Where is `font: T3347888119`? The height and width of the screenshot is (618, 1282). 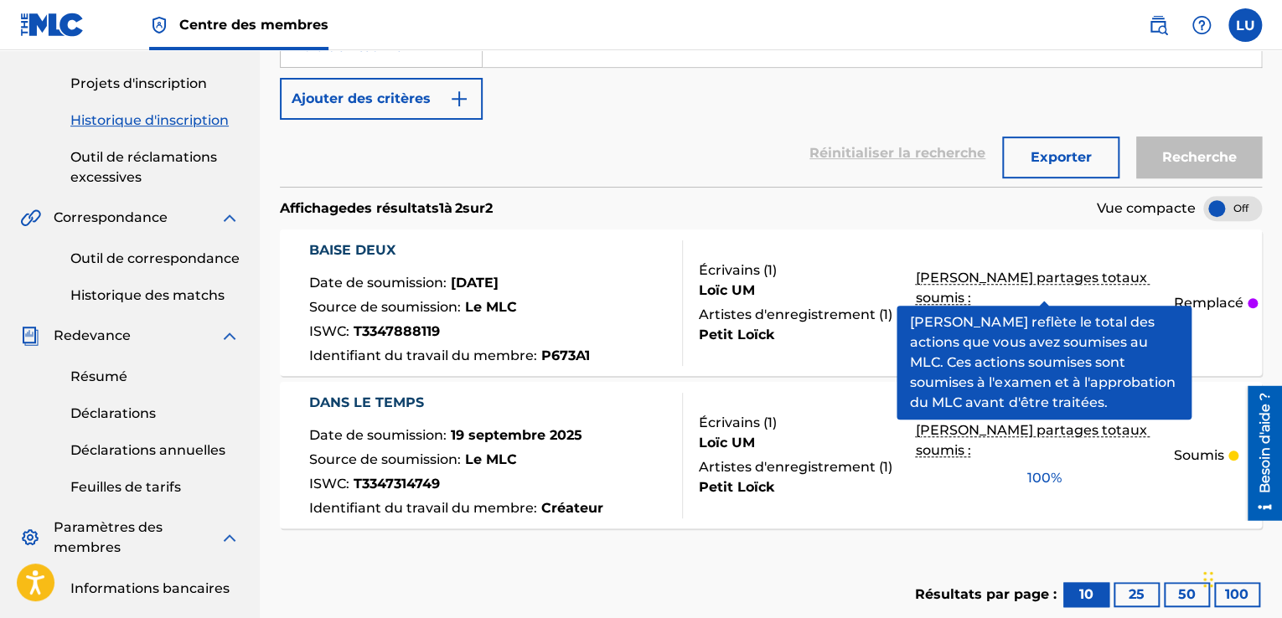
font: T3347888119 is located at coordinates (396, 331).